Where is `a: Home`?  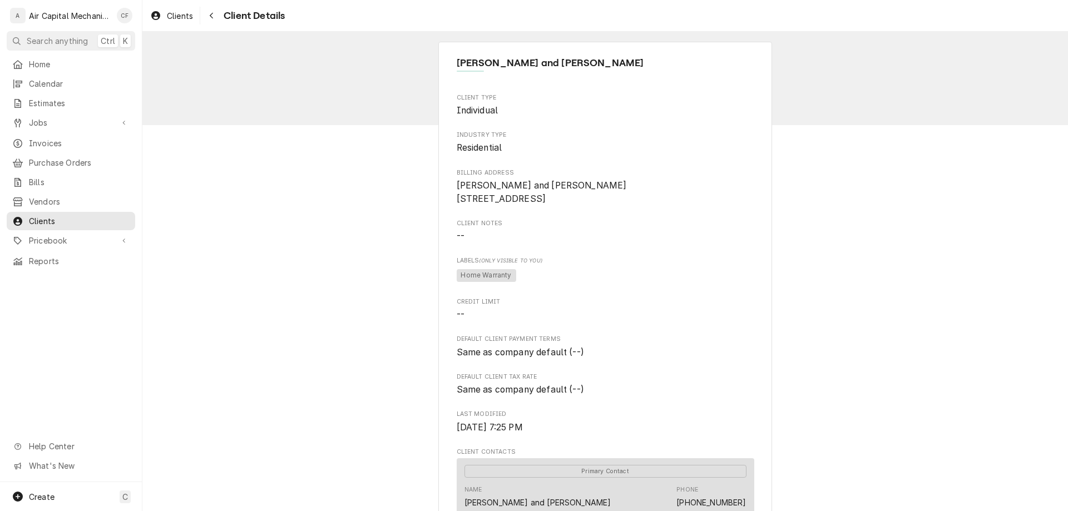 a: Home is located at coordinates (71, 64).